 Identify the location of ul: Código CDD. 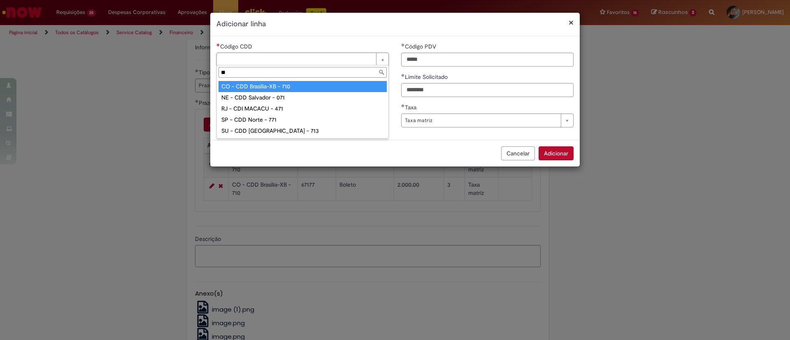
(302, 109).